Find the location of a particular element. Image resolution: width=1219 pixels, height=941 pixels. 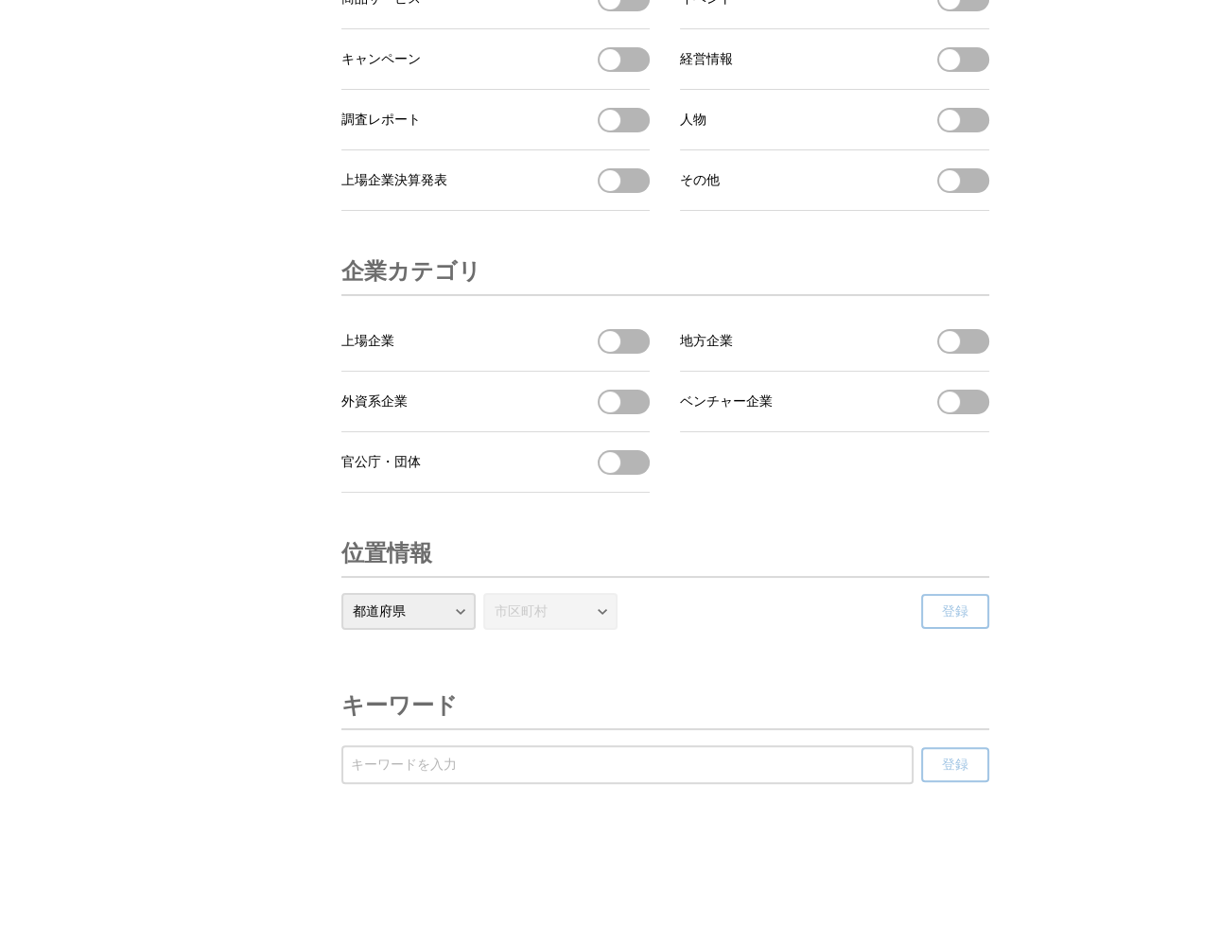

span: 人物 is located at coordinates (693, 120).